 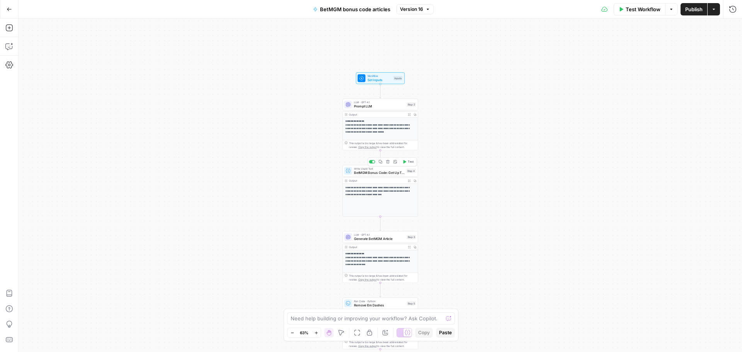 I want to click on span: Paste, so click(x=445, y=333).